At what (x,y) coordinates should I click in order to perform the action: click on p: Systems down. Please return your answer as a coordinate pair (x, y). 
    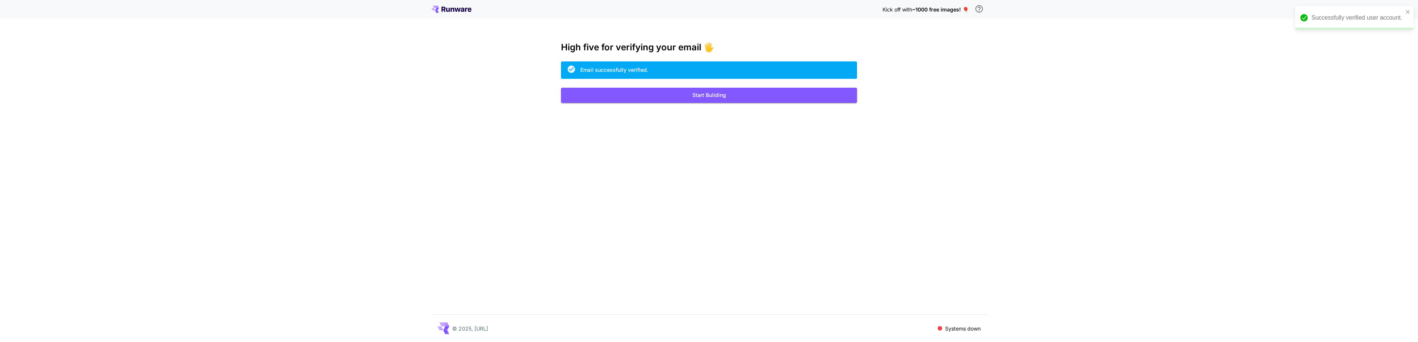
    Looking at the image, I should click on (963, 328).